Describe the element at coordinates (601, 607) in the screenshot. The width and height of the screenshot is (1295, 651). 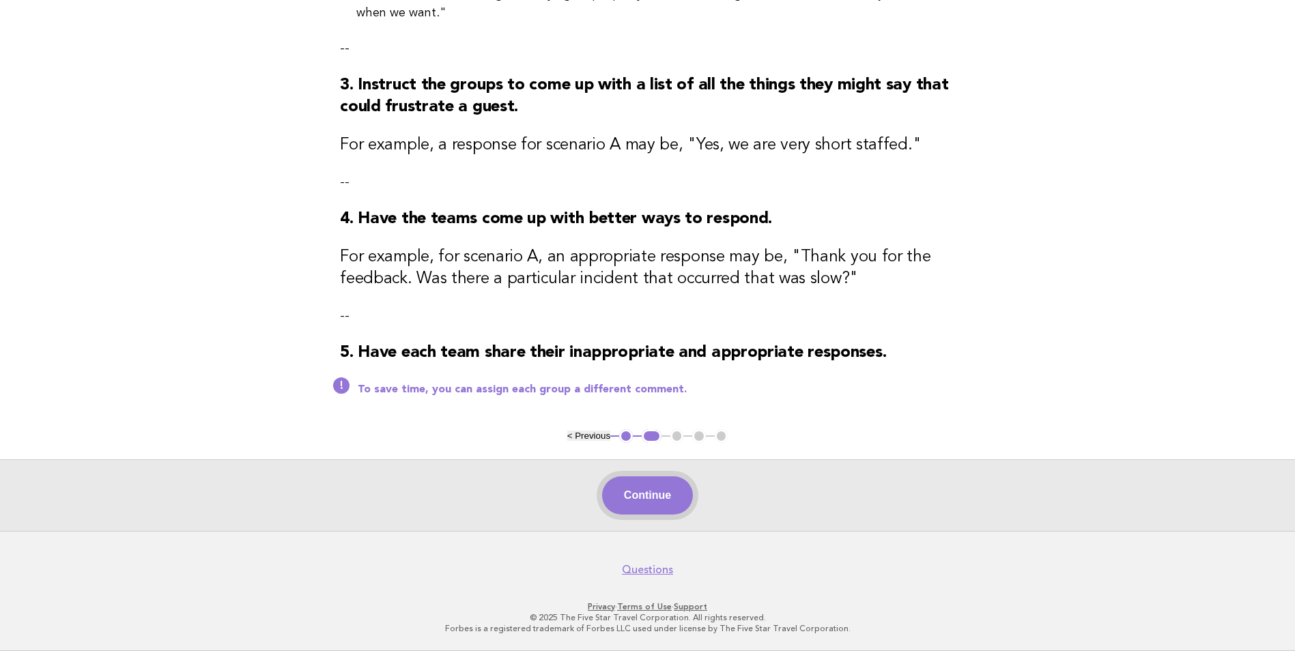
I see `a: Privacy` at that location.